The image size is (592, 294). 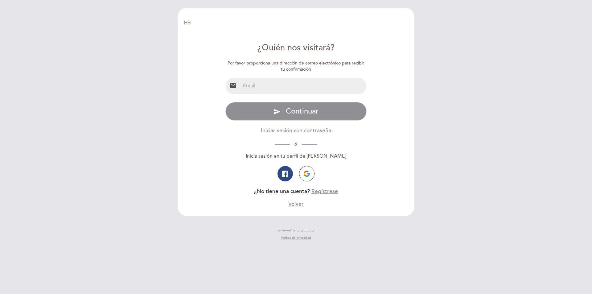 I want to click on i: send, so click(x=277, y=112).